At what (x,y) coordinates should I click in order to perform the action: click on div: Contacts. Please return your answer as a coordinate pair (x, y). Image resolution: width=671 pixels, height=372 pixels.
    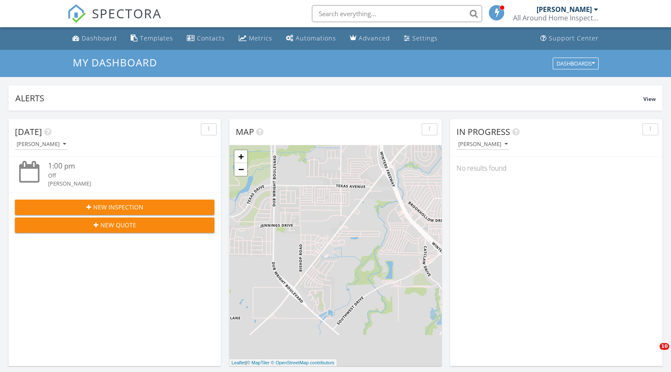
    Looking at the image, I should click on (211, 38).